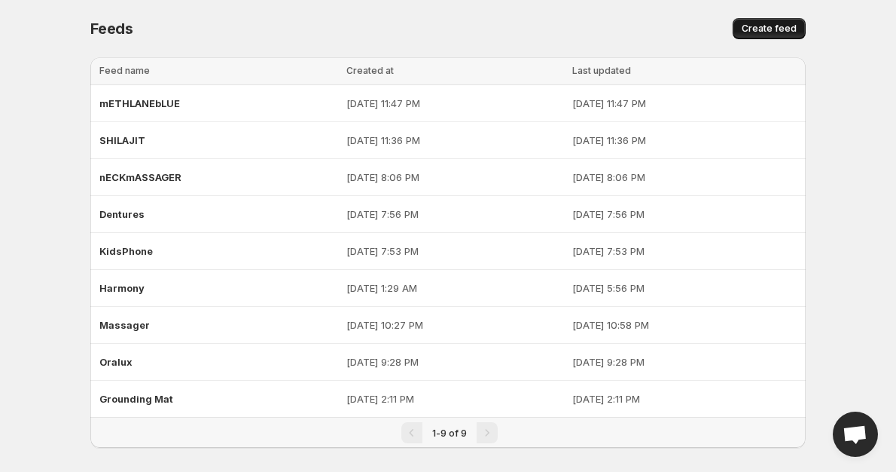  I want to click on span: Dentures, so click(122, 214).